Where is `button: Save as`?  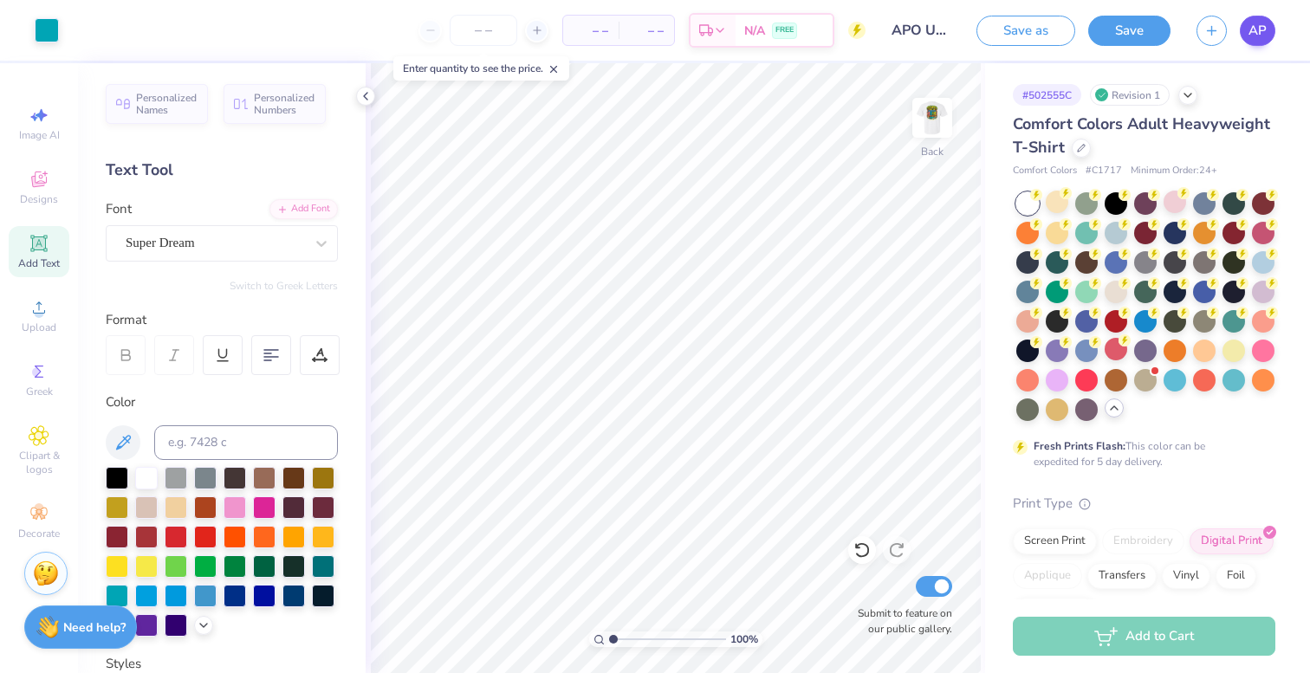 button: Save as is located at coordinates (1026, 30).